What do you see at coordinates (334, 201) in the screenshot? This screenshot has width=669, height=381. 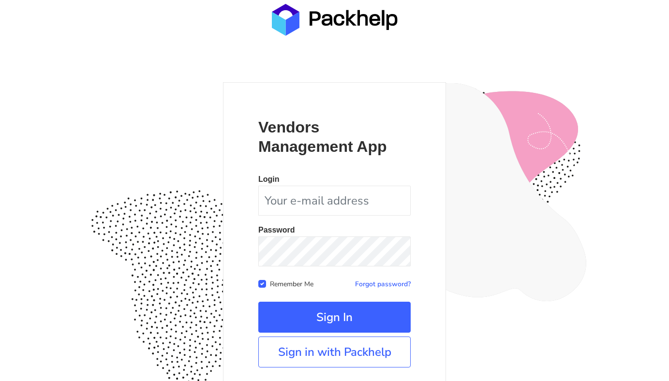 I see `input: Your e-mail address` at bounding box center [334, 201].